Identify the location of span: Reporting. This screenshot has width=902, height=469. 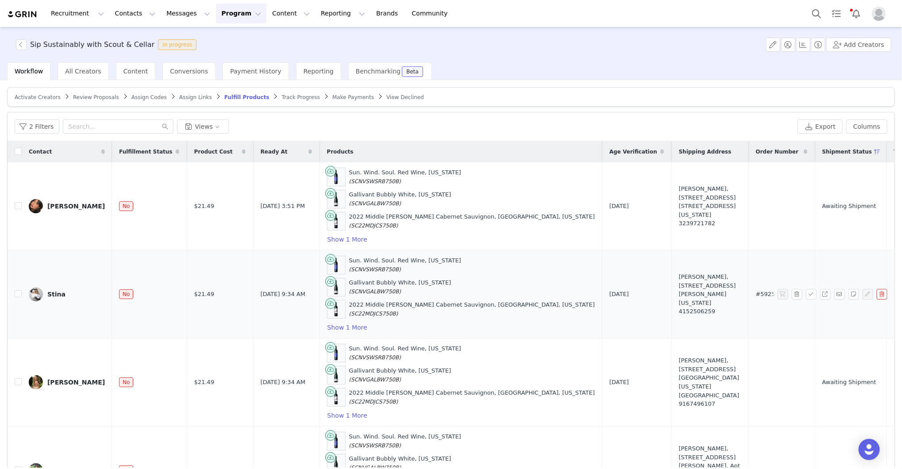
(319, 71).